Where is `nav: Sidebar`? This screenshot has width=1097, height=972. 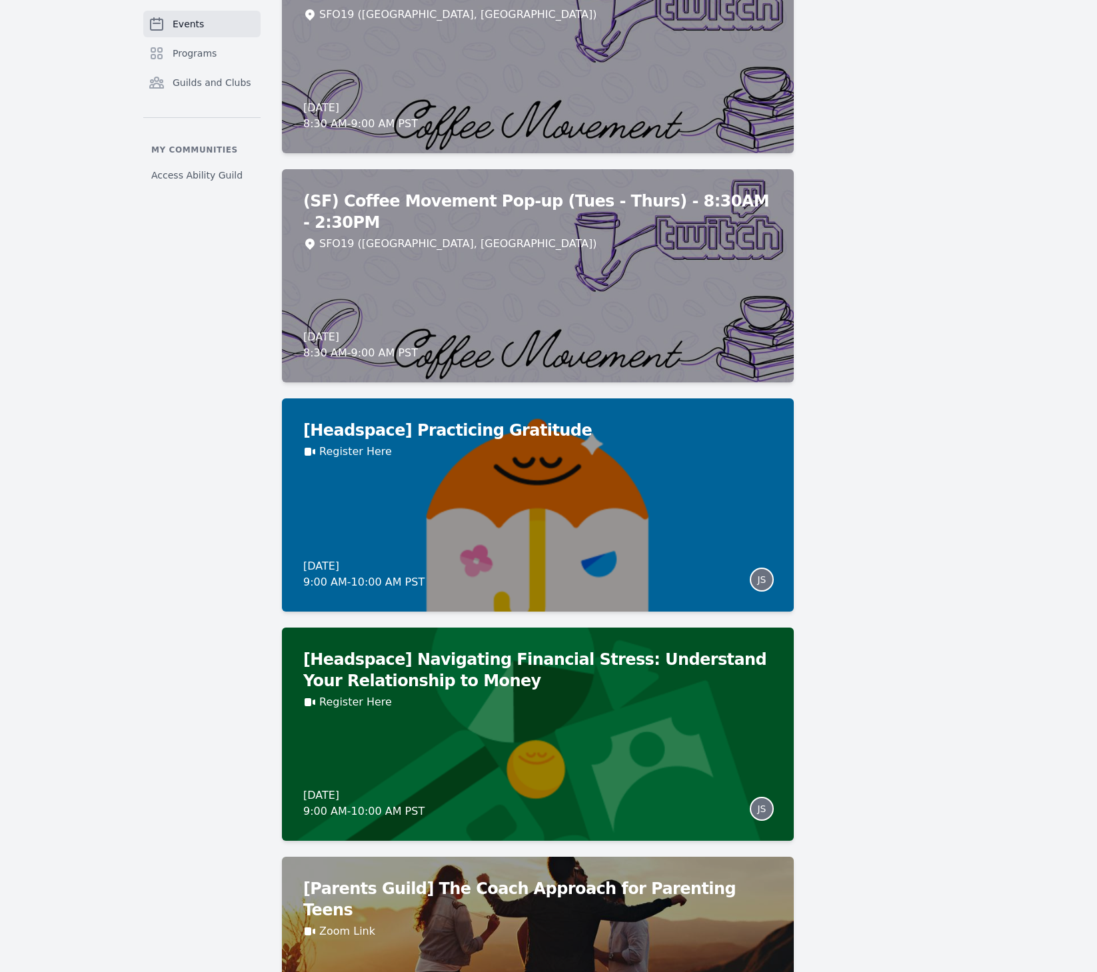
nav: Sidebar is located at coordinates (202, 99).